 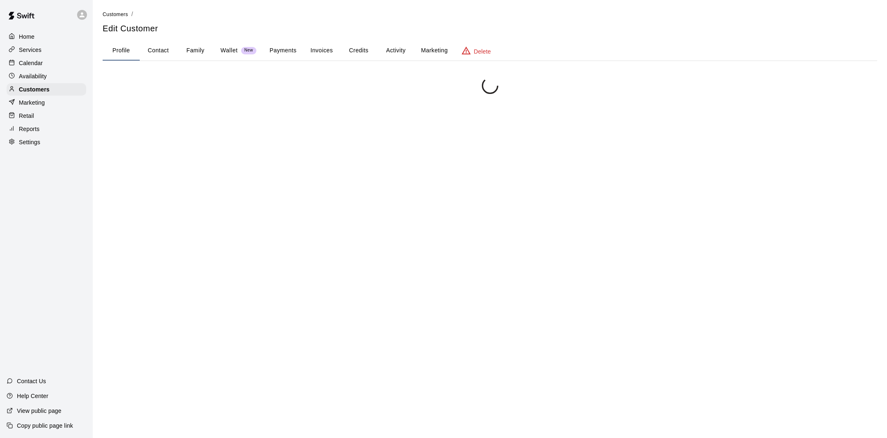 What do you see at coordinates (490, 14) in the screenshot?
I see `nav: breadcrumb` at bounding box center [490, 14].